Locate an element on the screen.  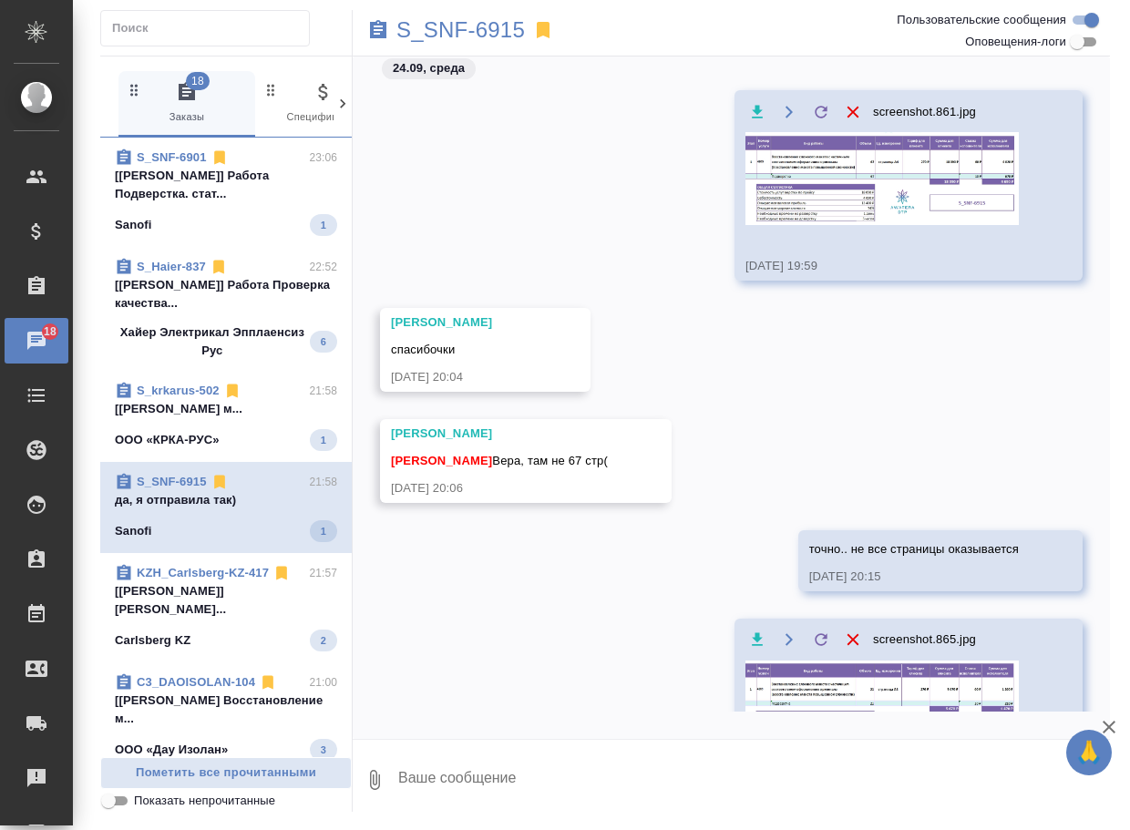
p: 21:57 is located at coordinates (323, 573).